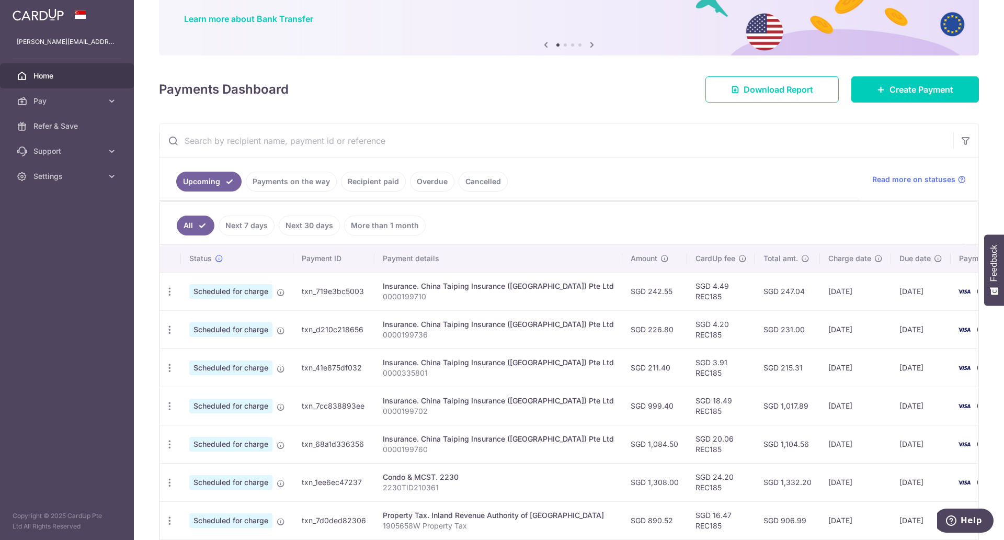 The image size is (1004, 540). Describe the element at coordinates (334, 405) in the screenshot. I see `td: txn_7cc838893ee` at that location.